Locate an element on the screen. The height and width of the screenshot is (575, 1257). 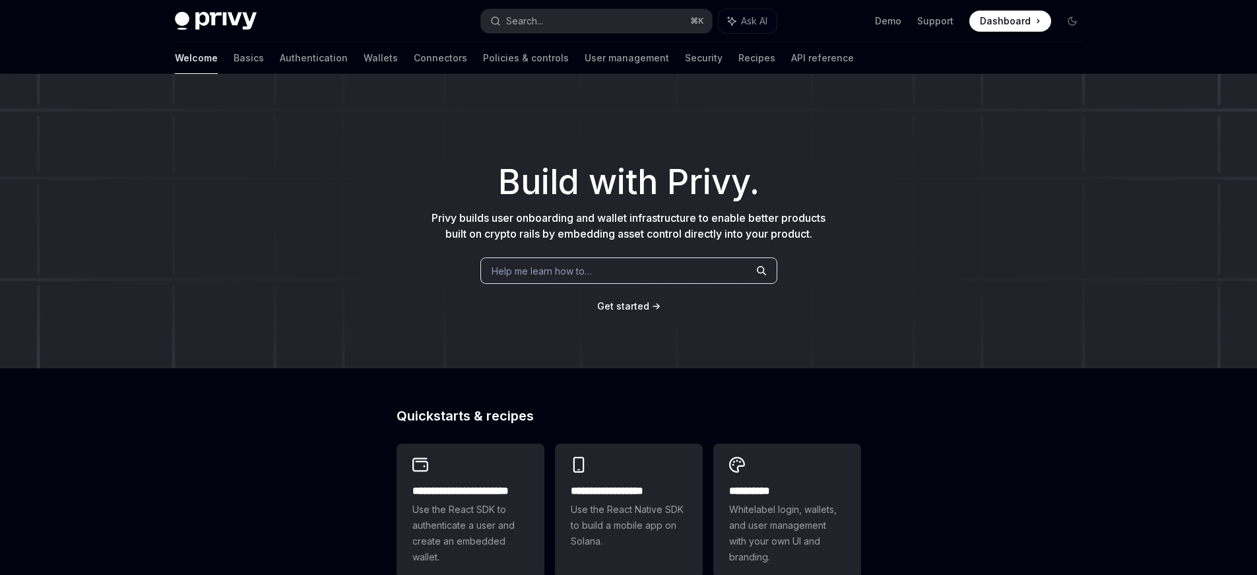
span: Get started is located at coordinates (623, 305).